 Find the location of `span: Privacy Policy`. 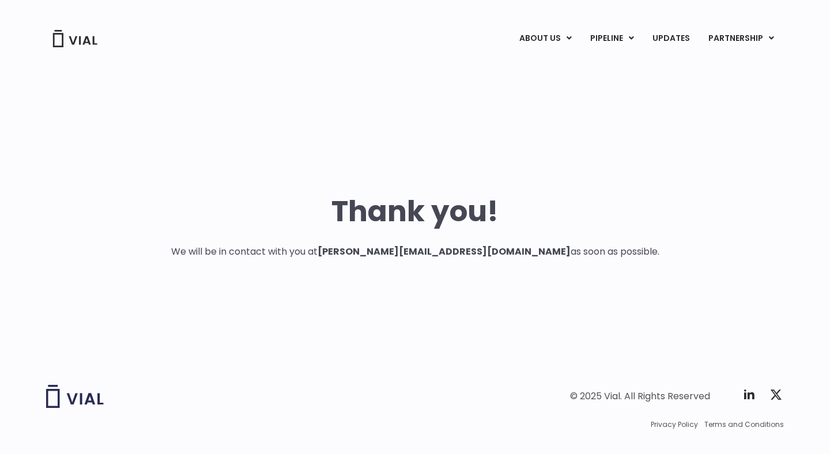

span: Privacy Policy is located at coordinates (675, 425).